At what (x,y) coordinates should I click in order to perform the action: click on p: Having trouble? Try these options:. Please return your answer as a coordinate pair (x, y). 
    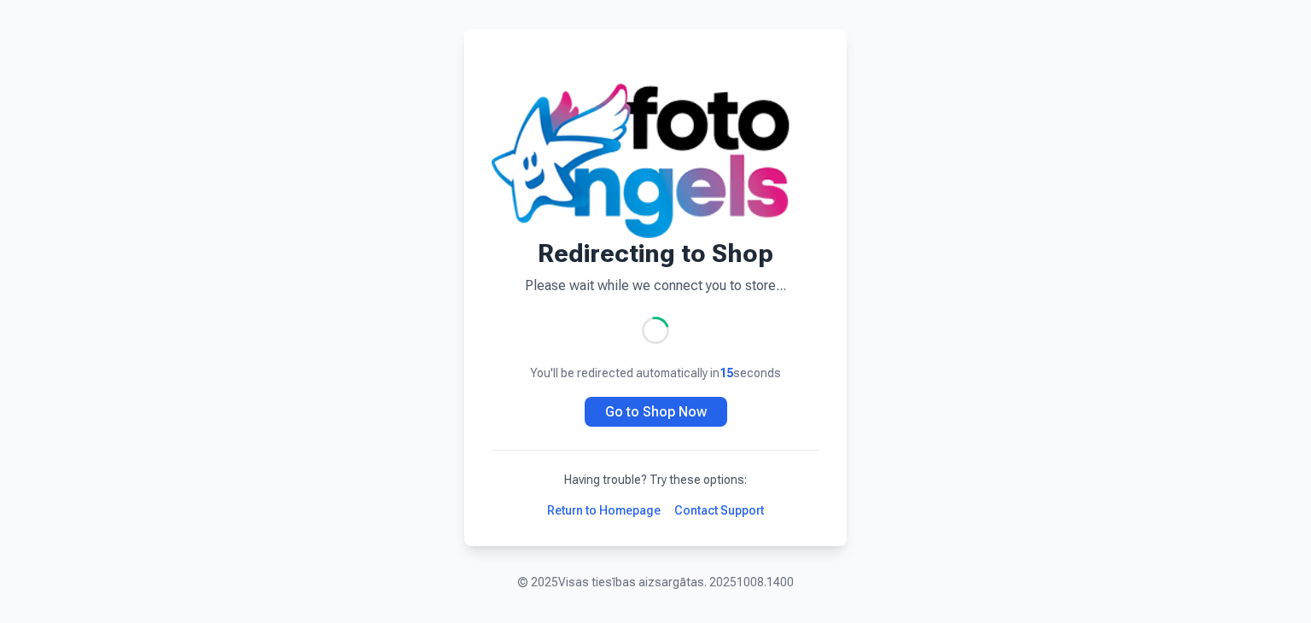
    Looking at the image, I should click on (656, 480).